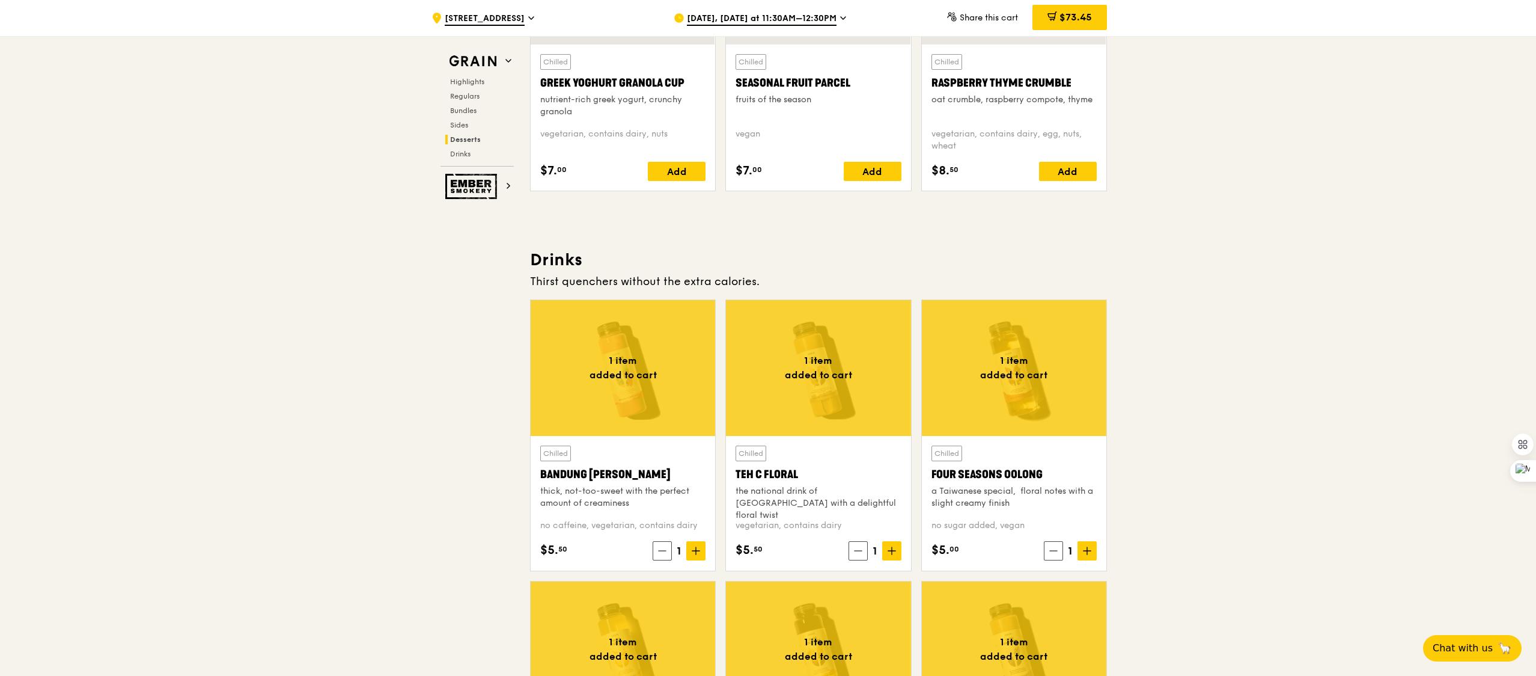 The width and height of the screenshot is (1536, 676). What do you see at coordinates (818, 100) in the screenshot?
I see `div: fruits of the season` at bounding box center [818, 100].